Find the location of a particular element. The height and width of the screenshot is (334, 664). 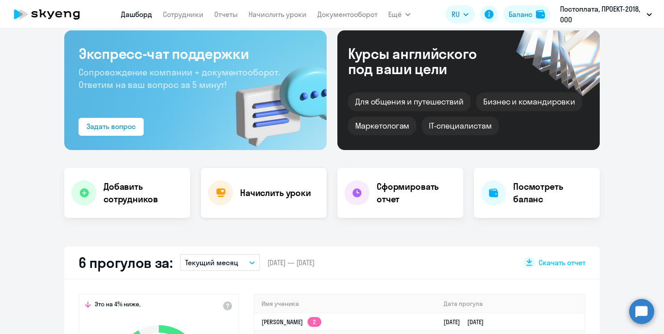

app-skyeng-badge: 2 is located at coordinates (314, 322).